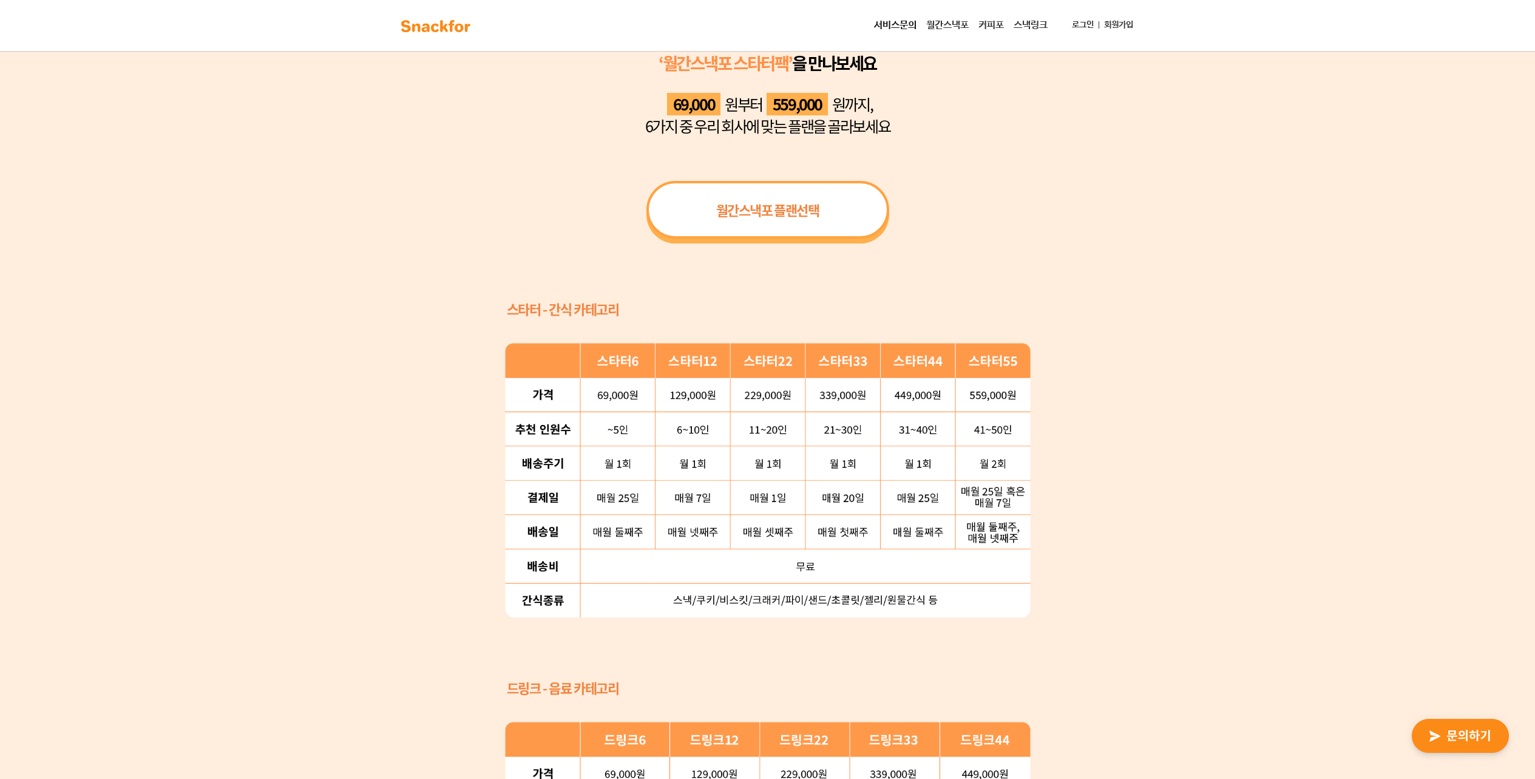  What do you see at coordinates (991, 25) in the screenshot?
I see `a: 커피포` at bounding box center [991, 25].